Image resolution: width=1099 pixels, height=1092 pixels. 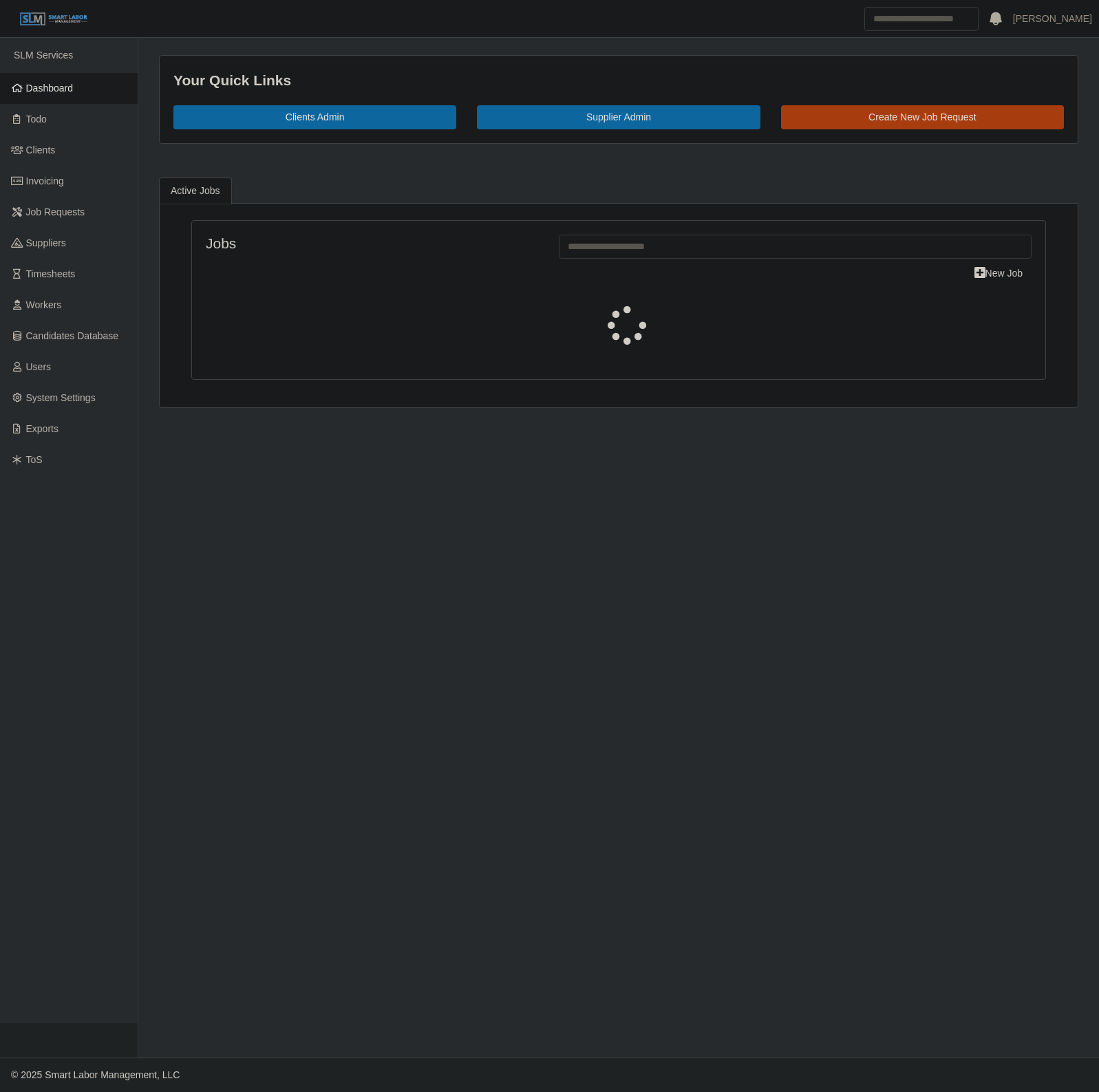 I want to click on span: Dashboard, so click(x=49, y=88).